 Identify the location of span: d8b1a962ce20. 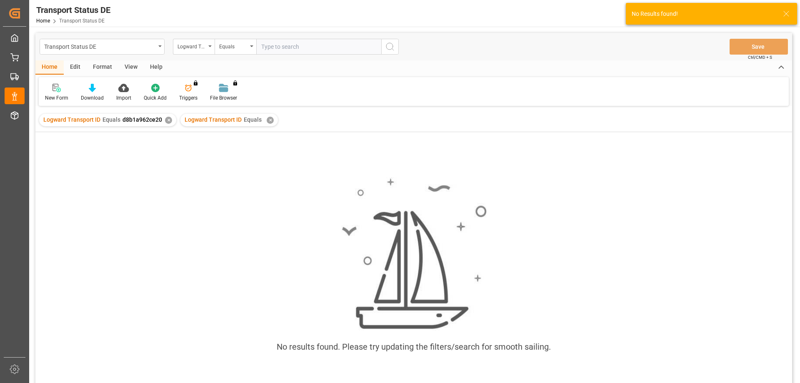
(142, 120).